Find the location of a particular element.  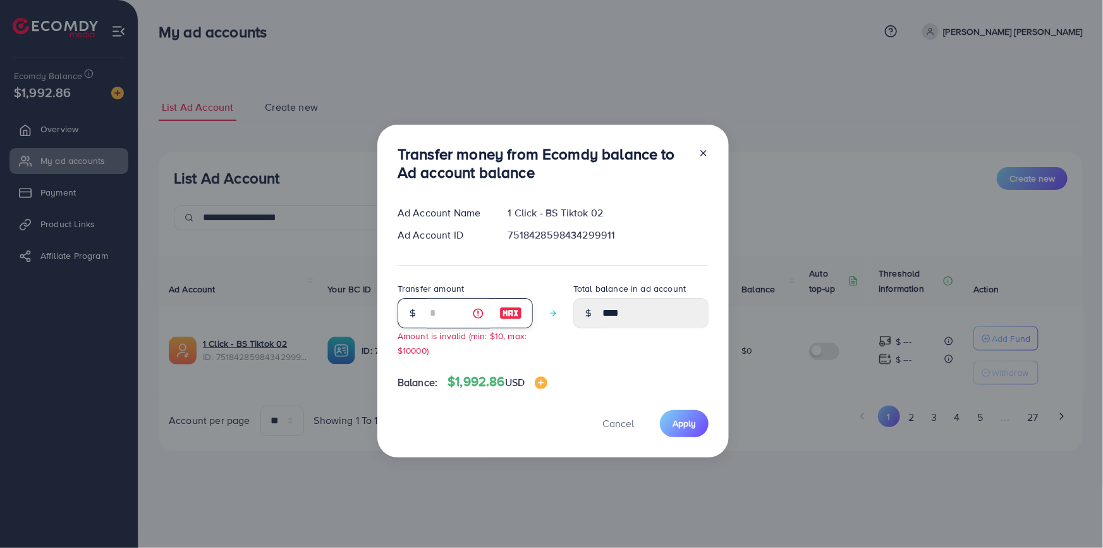

button: Cancel is located at coordinates (618, 423).